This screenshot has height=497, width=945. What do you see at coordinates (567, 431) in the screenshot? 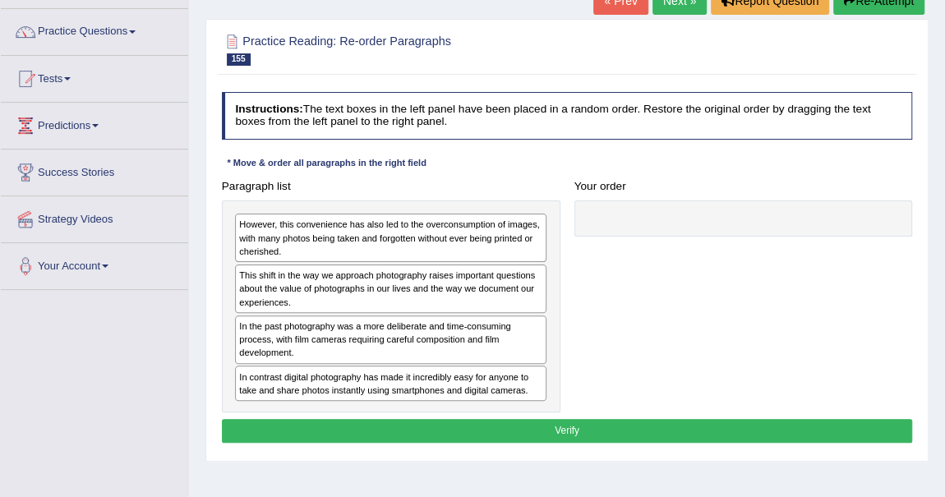
I see `button: Verify` at bounding box center [567, 431].